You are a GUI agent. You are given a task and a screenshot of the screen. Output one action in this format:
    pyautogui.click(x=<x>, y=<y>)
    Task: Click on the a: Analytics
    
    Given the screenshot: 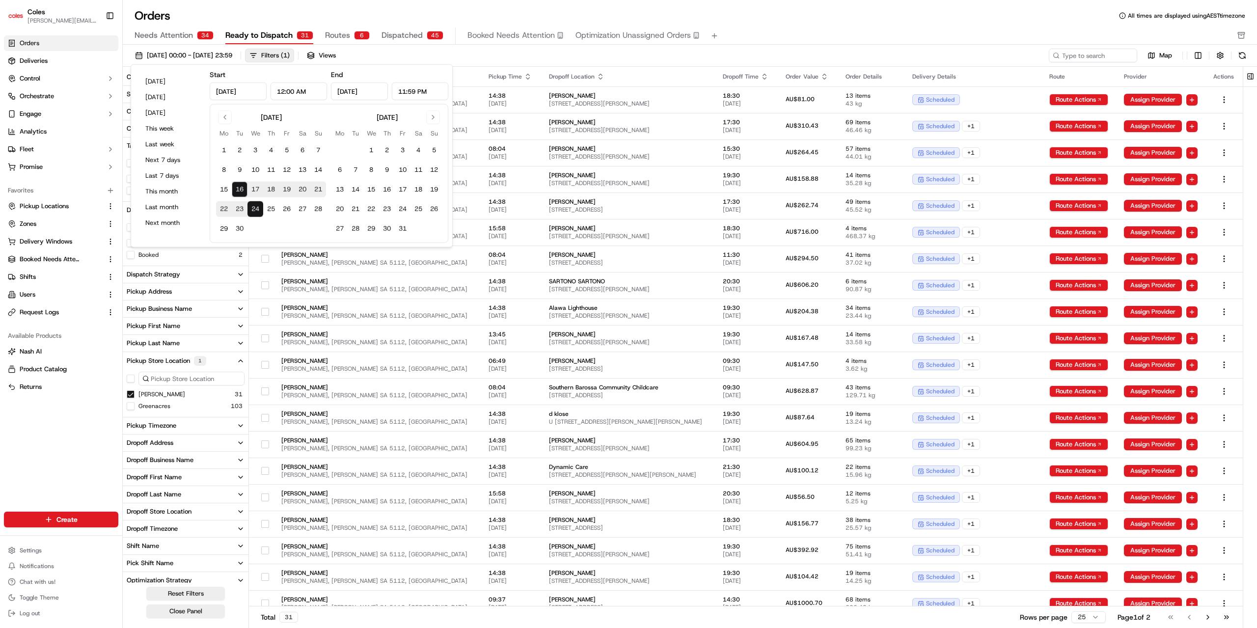 What is the action you would take?
    pyautogui.click(x=61, y=132)
    